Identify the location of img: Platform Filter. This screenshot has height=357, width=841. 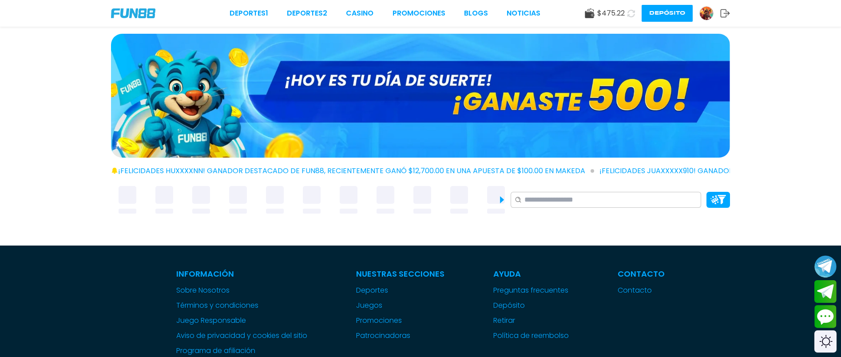
(718, 199).